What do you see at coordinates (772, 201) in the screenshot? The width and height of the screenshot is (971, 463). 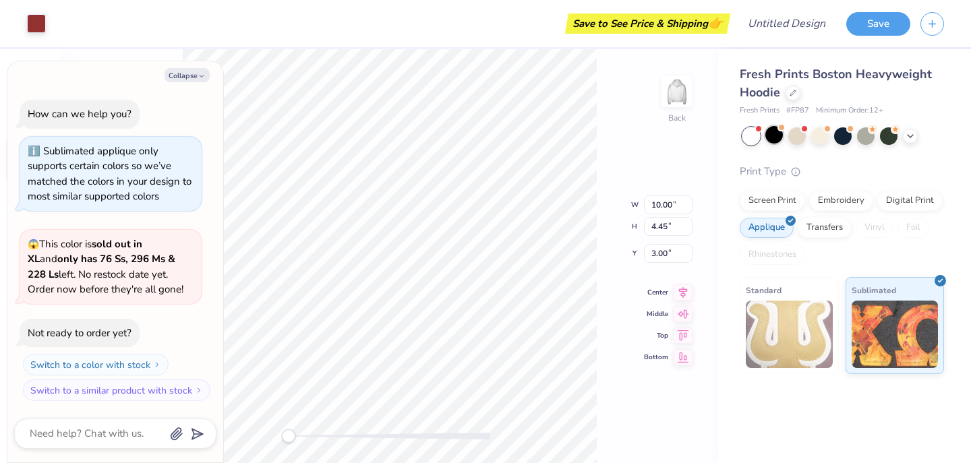 I see `div: Screen Print` at bounding box center [772, 201].